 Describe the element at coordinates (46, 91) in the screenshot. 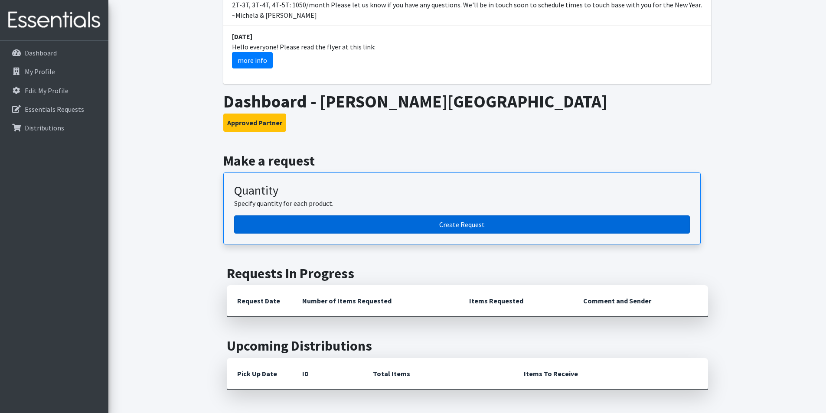

I see `p: Edit My Profile` at that location.